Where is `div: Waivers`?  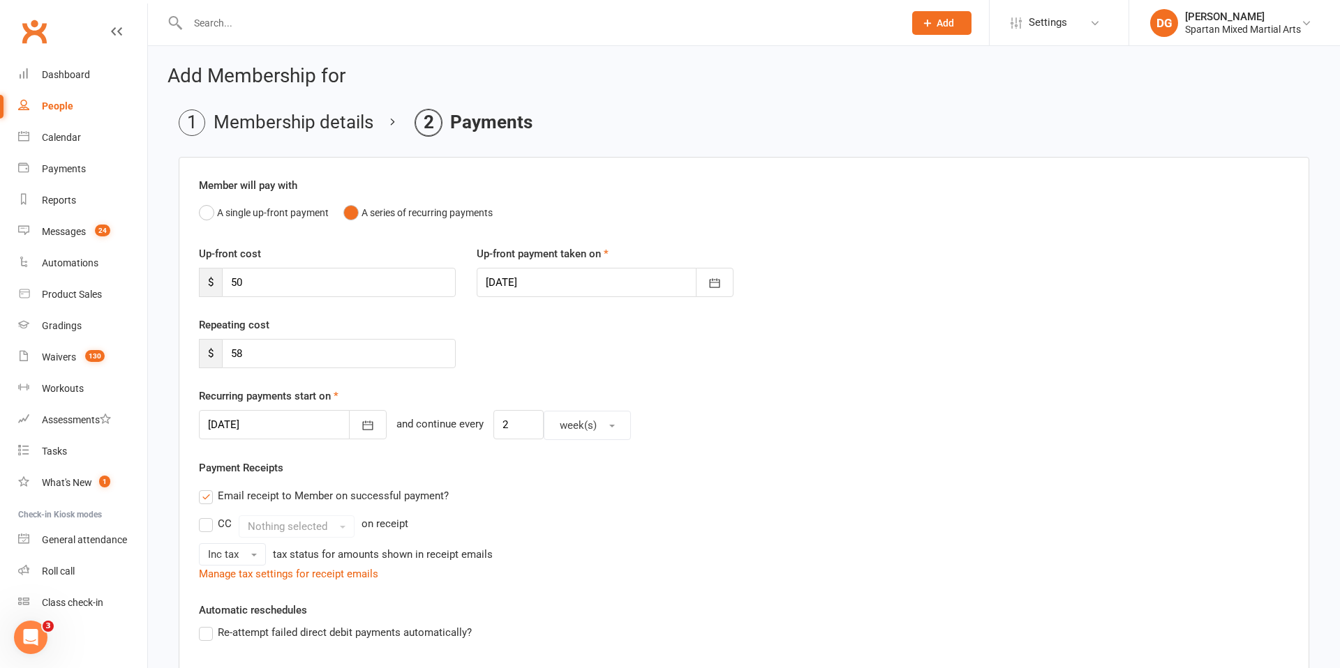 div: Waivers is located at coordinates (59, 357).